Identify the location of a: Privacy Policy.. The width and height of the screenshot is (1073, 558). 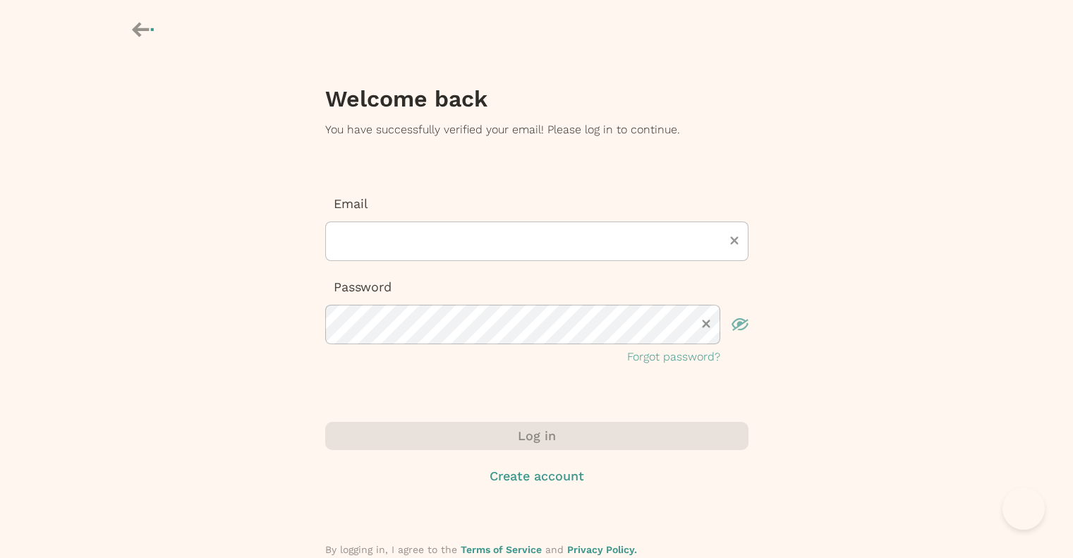
(602, 550).